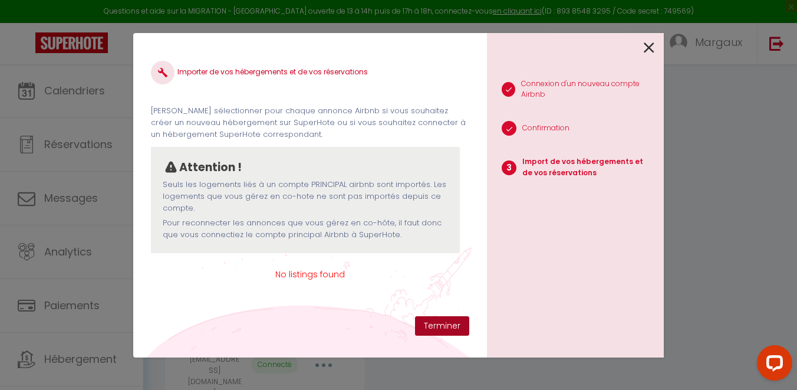 Image resolution: width=797 pixels, height=390 pixels. What do you see at coordinates (310, 274) in the screenshot?
I see `span: No listings found` at bounding box center [310, 274].